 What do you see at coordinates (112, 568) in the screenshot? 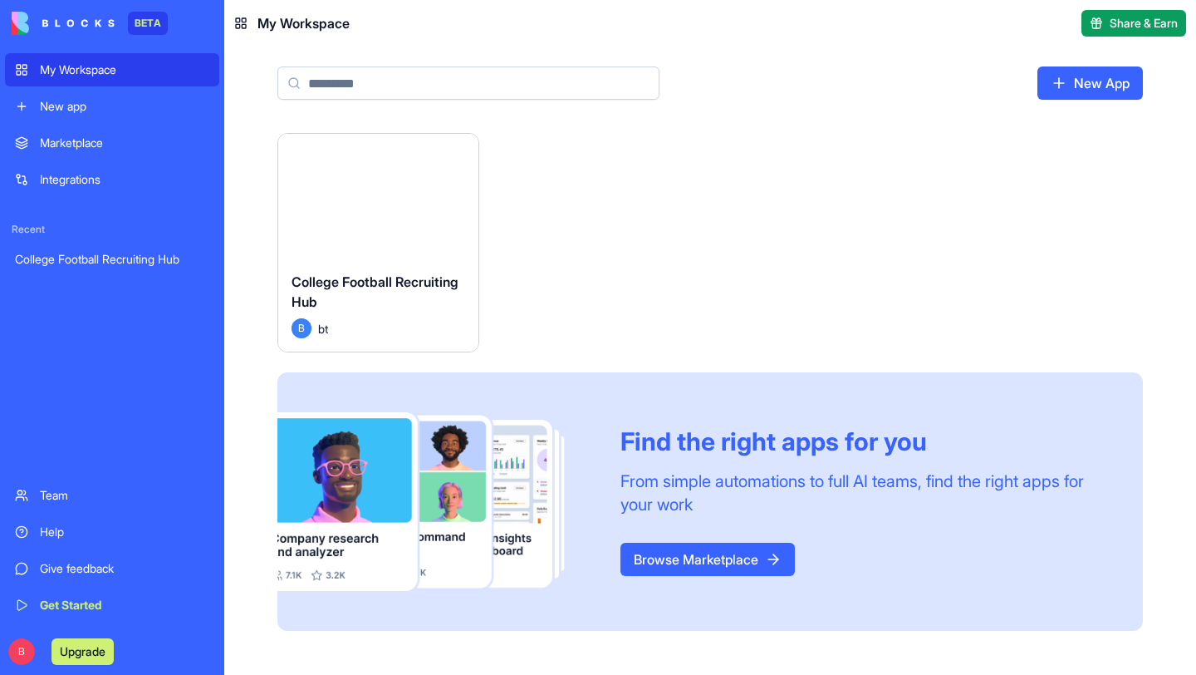
I see `a: Give feedback` at bounding box center [112, 568].